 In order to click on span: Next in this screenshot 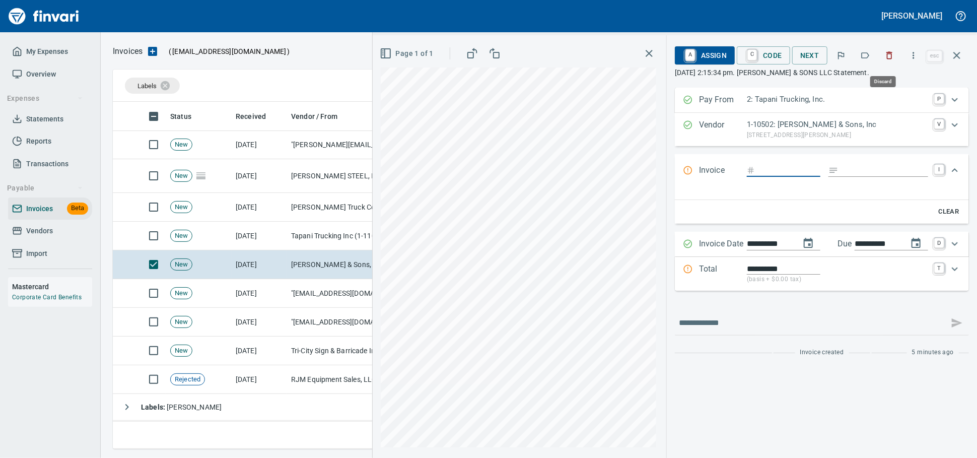, I will do `click(810, 55)`.